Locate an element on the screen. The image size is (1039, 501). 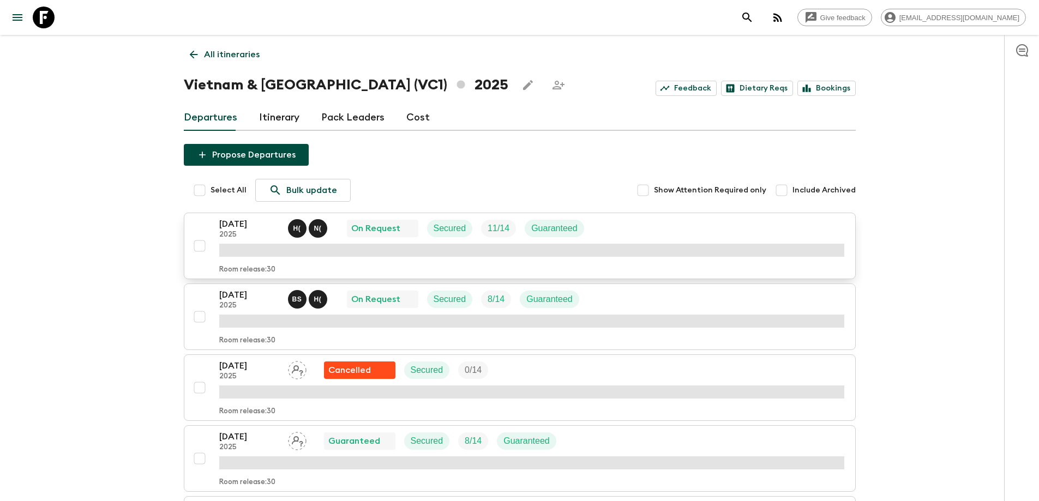
span: Share this itinerary is located at coordinates (558, 85).